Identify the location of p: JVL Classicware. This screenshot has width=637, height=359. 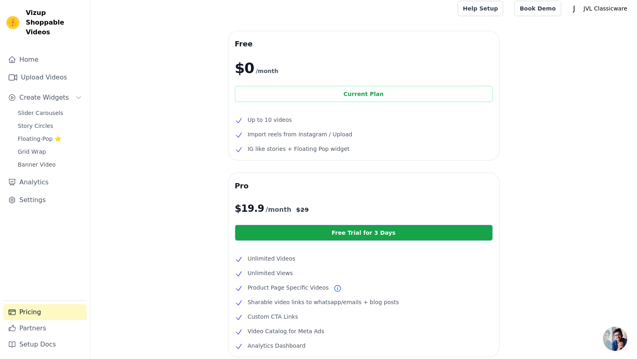
(606, 8).